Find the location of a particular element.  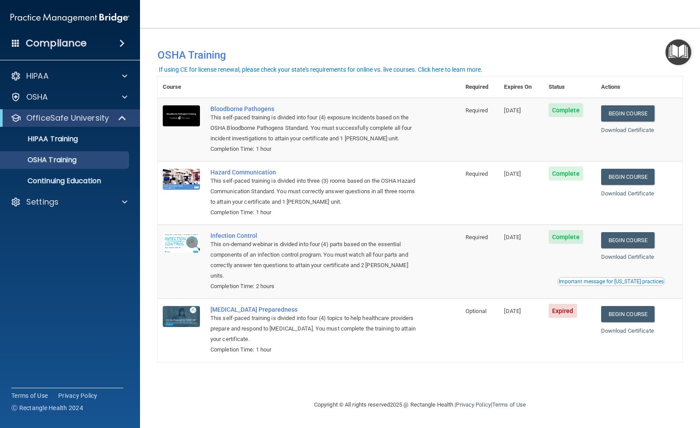

div: Completion Time: 2 hours is located at coordinates (313, 287).